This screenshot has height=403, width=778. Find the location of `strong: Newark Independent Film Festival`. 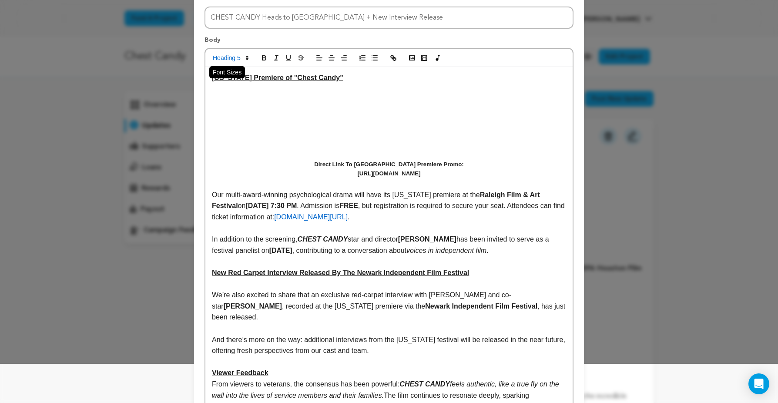

strong: Newark Independent Film Festival is located at coordinates (482, 306).